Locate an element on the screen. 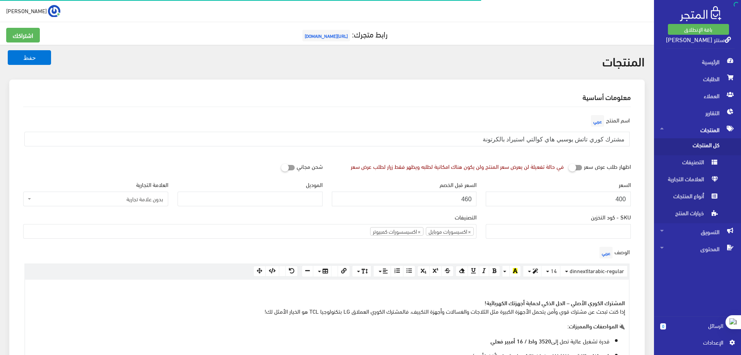 This screenshot has width=741, height=355. span: المنتجات is located at coordinates (697, 130).